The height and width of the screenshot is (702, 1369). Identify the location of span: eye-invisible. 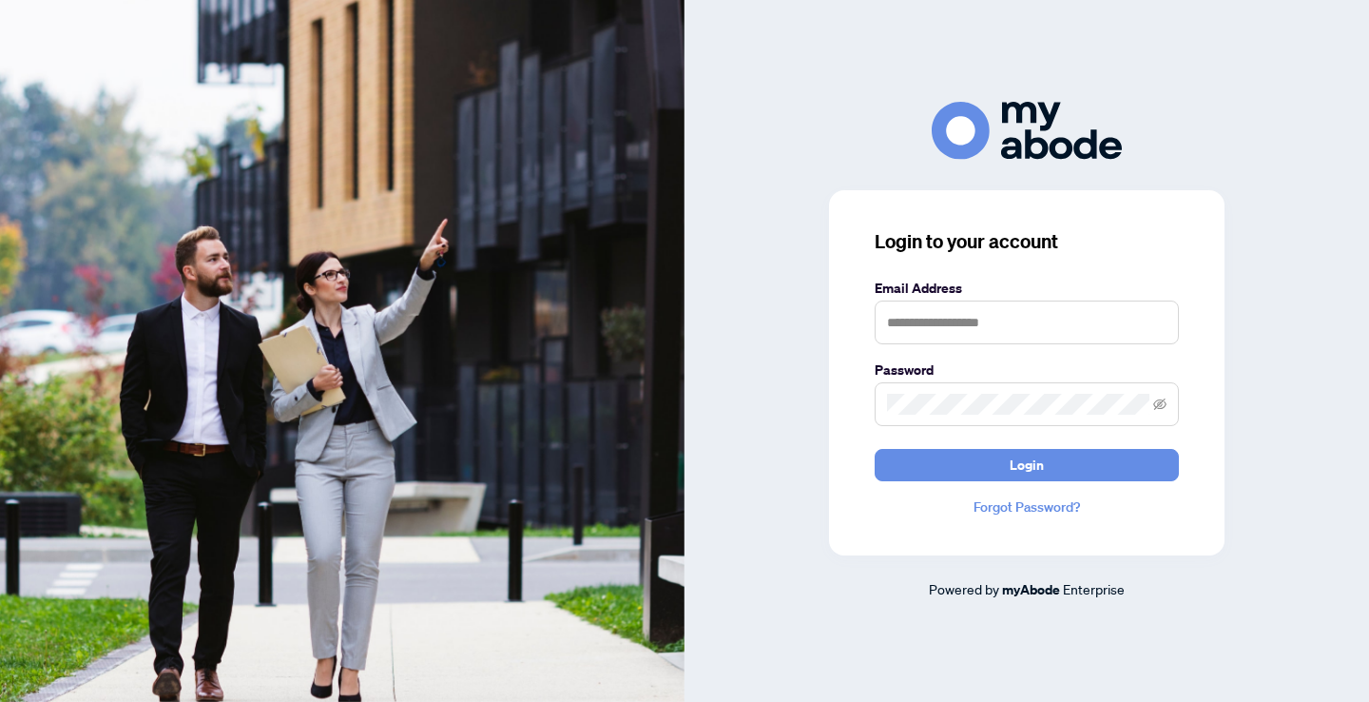
(1160, 404).